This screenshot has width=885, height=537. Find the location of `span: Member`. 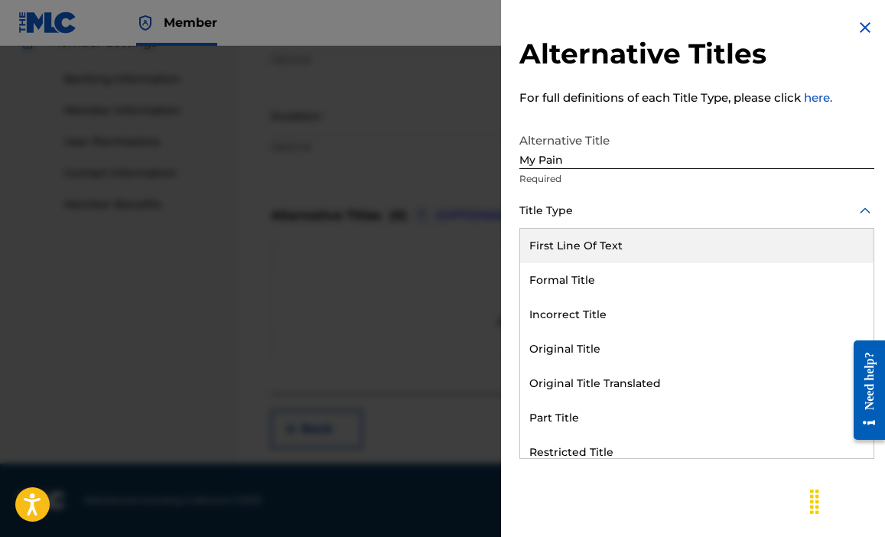

span: Member is located at coordinates (191, 22).